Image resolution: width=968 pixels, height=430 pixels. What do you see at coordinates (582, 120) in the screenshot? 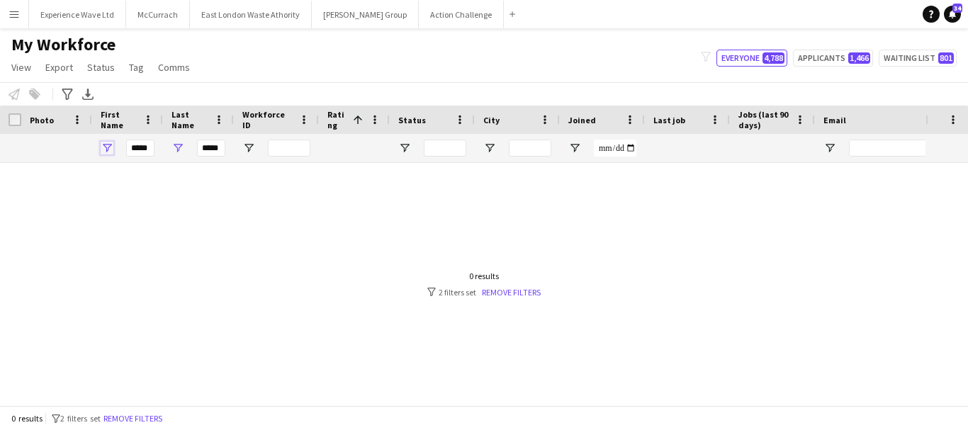
I see `span: Joined` at bounding box center [582, 120].